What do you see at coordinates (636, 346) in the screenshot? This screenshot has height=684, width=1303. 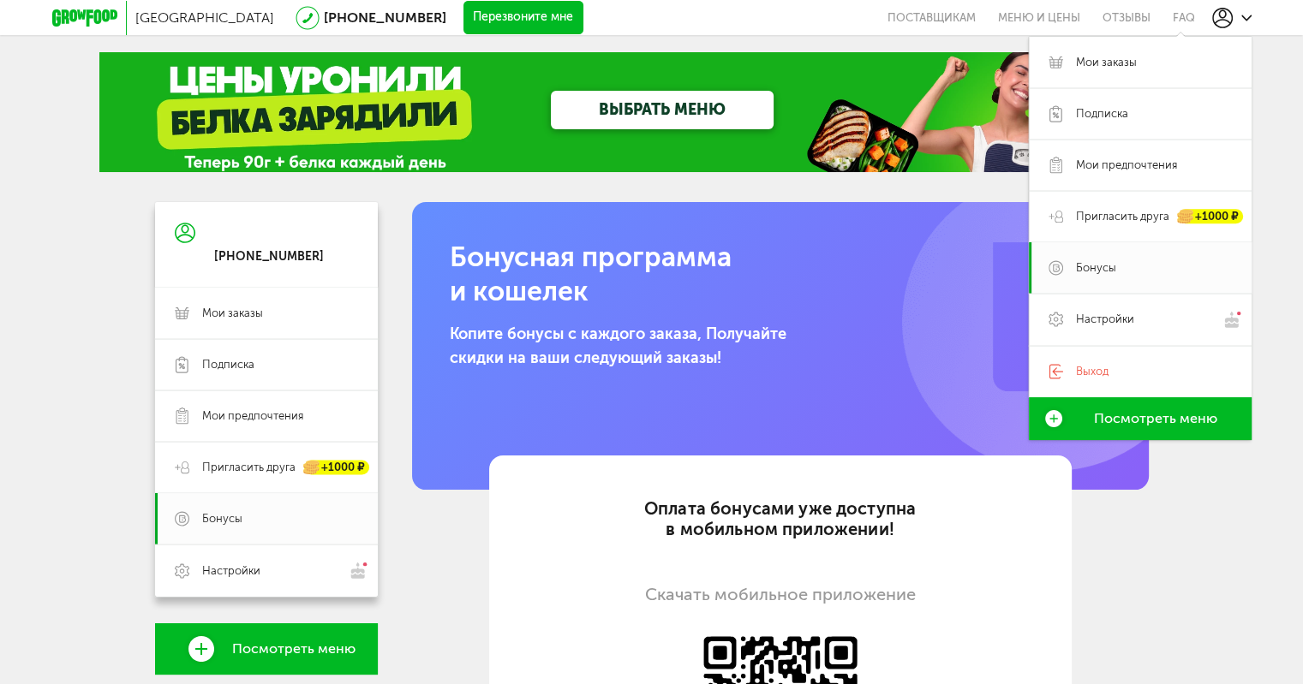 I see `p: Копите бонусы с каждого заказа, Получайте скидки на ваши следующий заказы!` at bounding box center [636, 346].